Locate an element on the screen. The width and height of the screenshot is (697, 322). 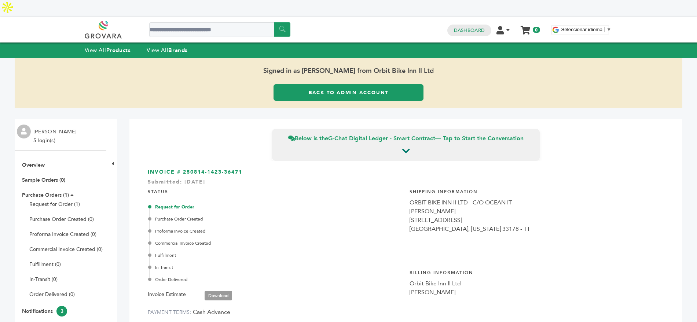
a: Back to Admin Account is located at coordinates (348, 92).